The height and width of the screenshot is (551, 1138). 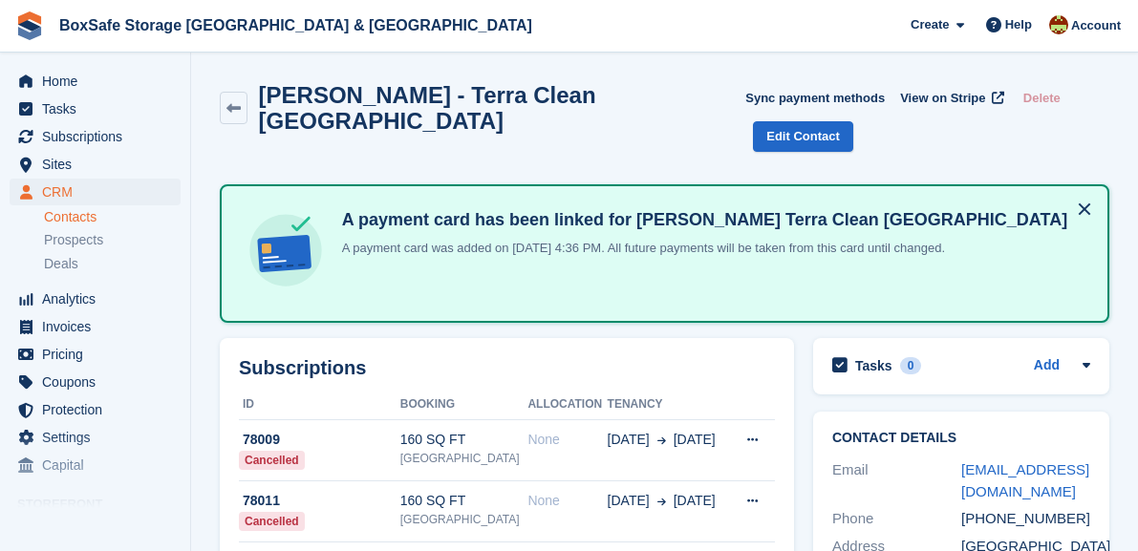 What do you see at coordinates (961, 438) in the screenshot?
I see `h2: Contact Details` at bounding box center [961, 438].